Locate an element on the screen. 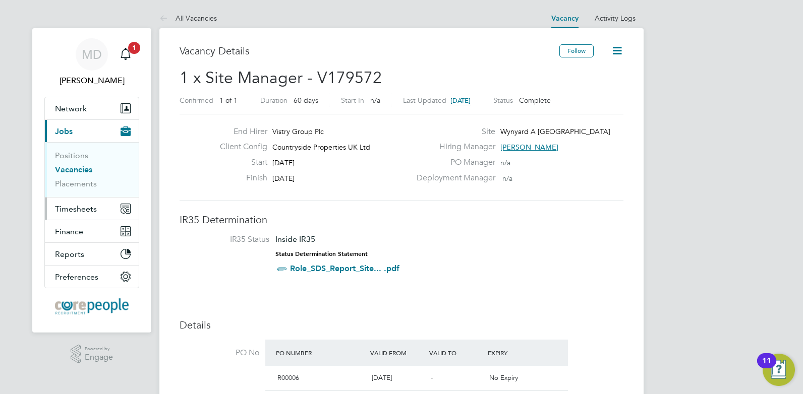 This screenshot has height=394, width=803. a: Vacancies is located at coordinates (74, 169).